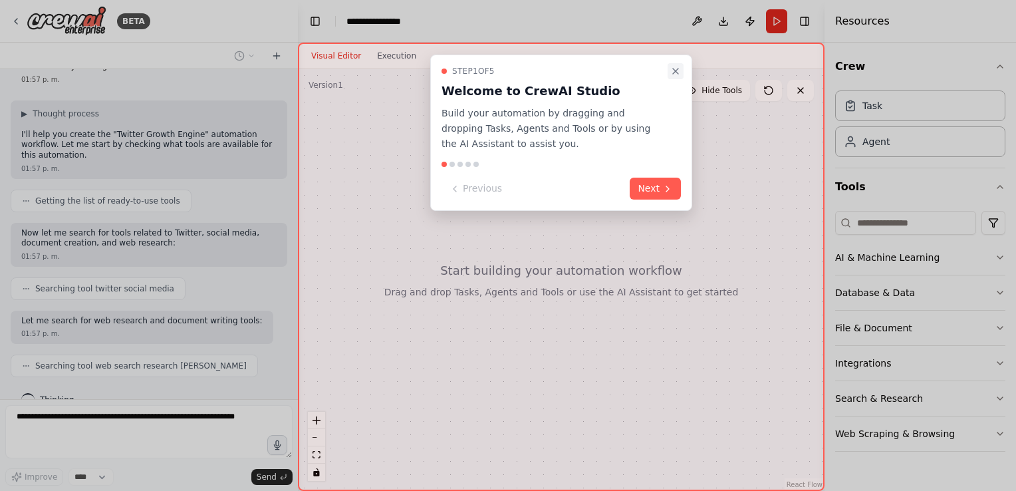 The height and width of the screenshot is (491, 1016). What do you see at coordinates (553, 91) in the screenshot?
I see `h3: Welcome to CrewAI Studio` at bounding box center [553, 91].